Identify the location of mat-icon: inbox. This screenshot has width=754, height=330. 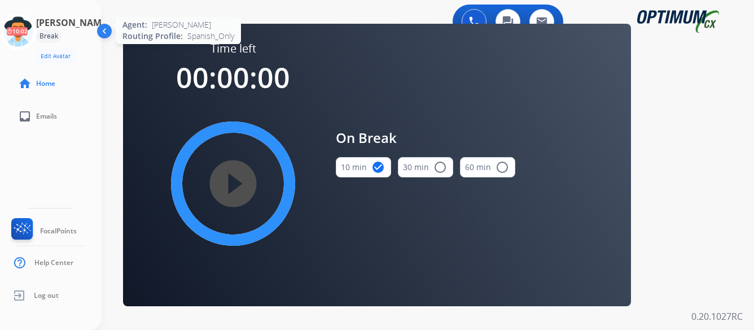
(25, 116).